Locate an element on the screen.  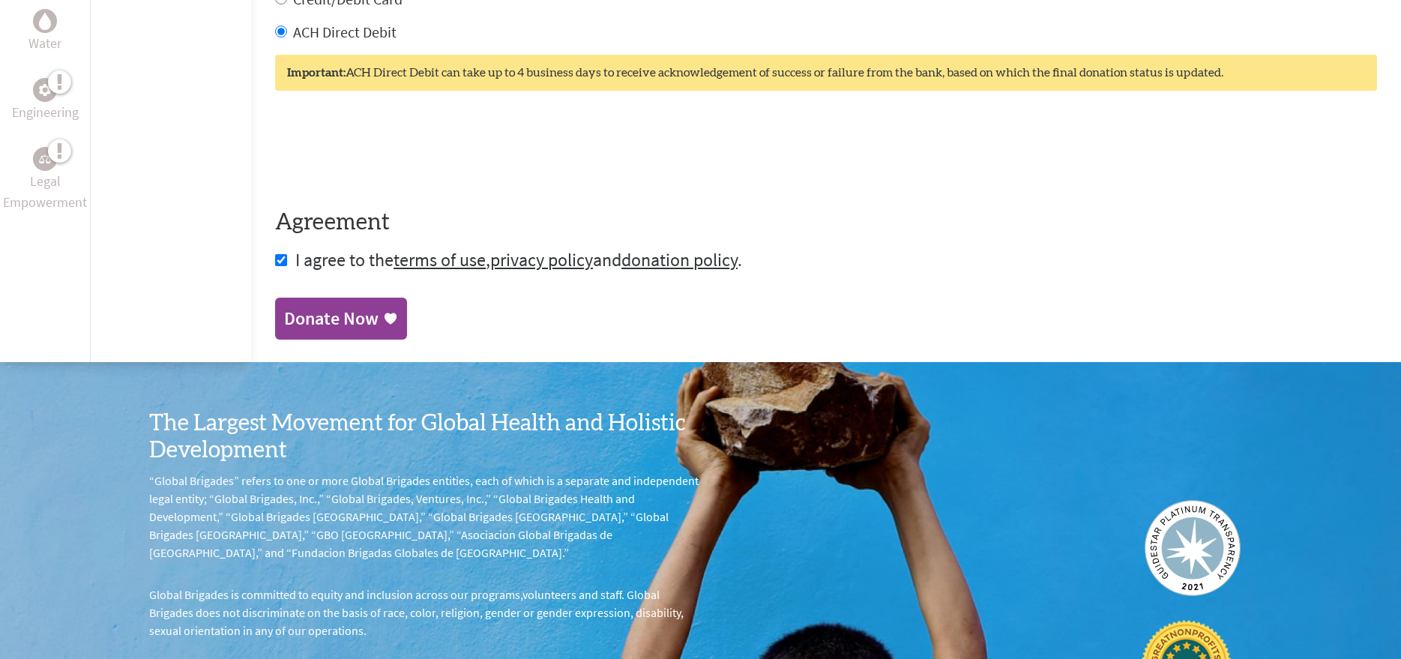
p: Legal Empowerment is located at coordinates (45, 192).